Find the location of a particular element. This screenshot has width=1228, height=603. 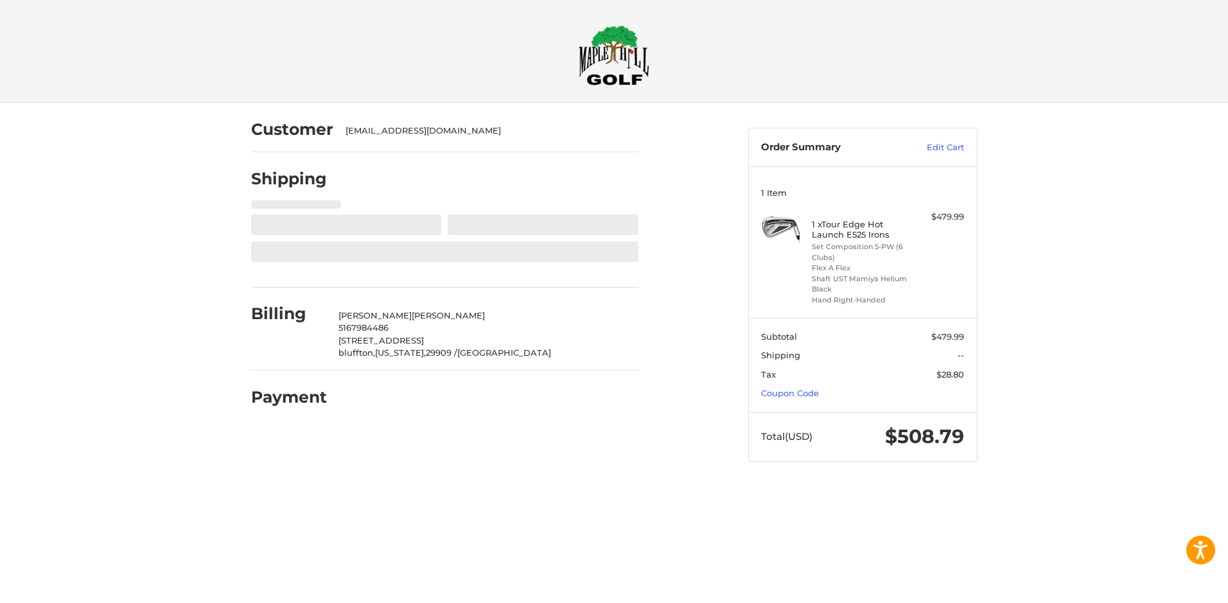

span: 5167984486 is located at coordinates (363, 328).